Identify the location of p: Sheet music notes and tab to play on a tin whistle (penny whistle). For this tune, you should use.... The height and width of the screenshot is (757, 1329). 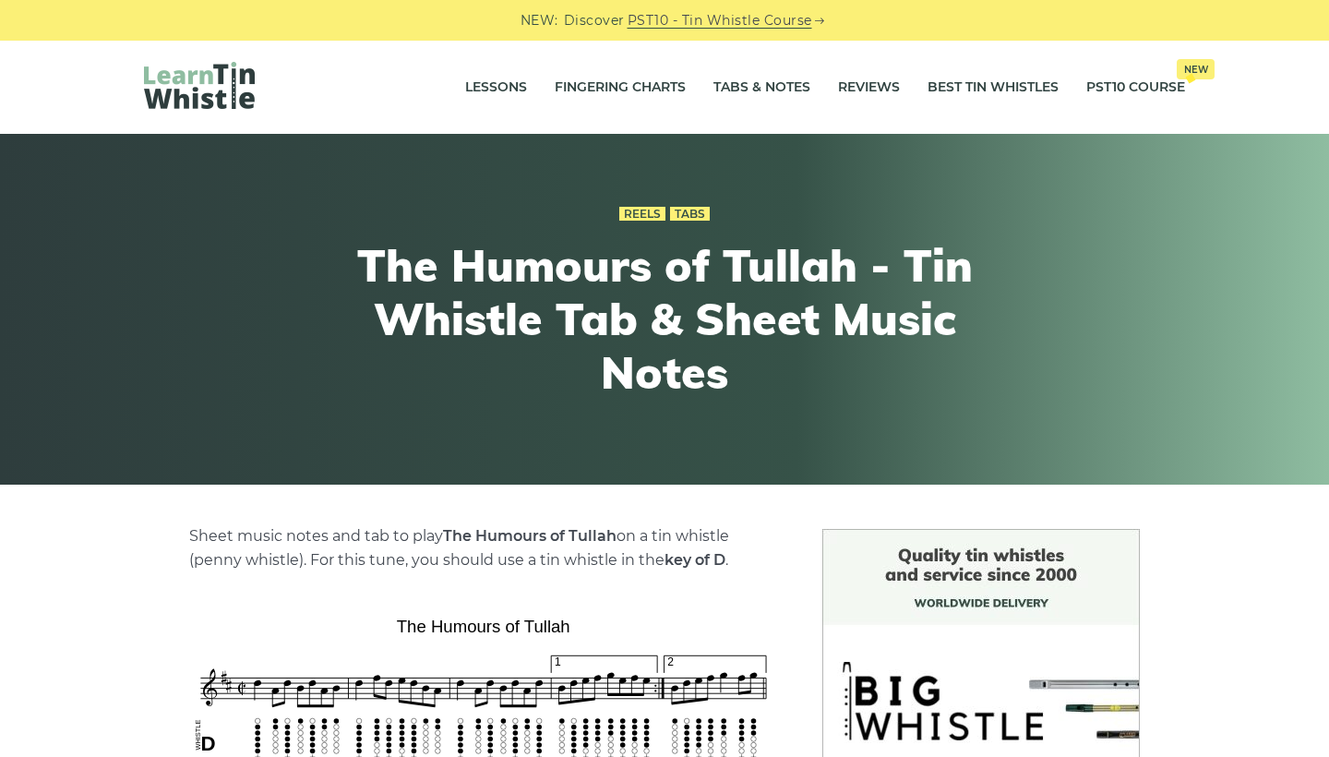
(484, 548).